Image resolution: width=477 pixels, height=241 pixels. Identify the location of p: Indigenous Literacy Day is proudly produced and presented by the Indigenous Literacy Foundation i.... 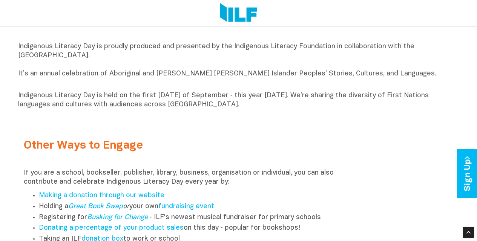
(239, 65).